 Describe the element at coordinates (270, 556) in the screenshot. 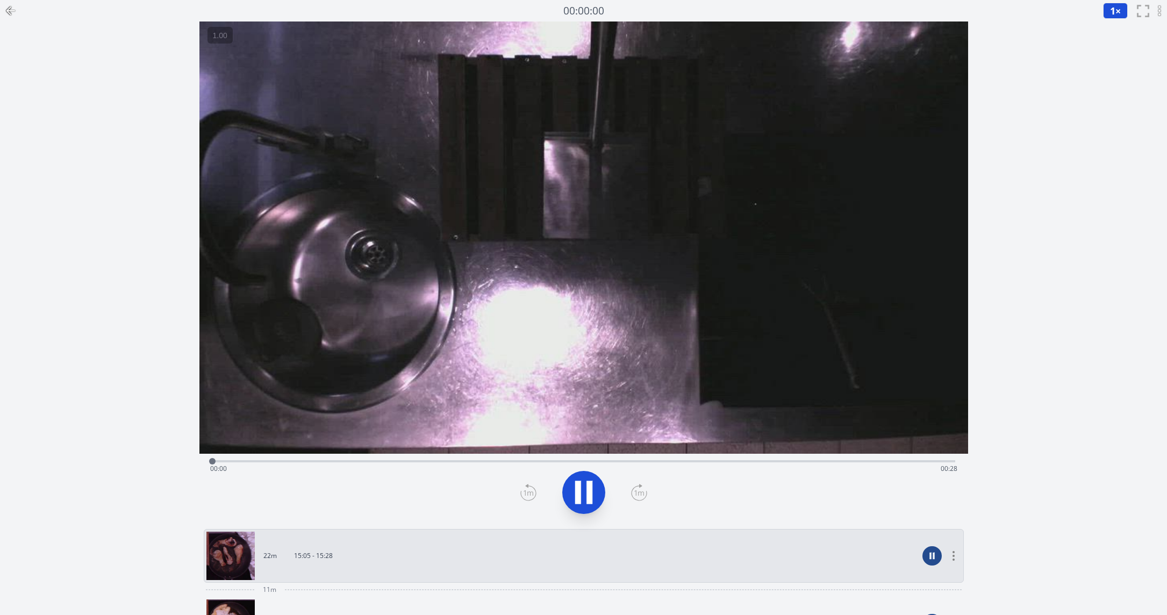

I see `p: 22m` at that location.